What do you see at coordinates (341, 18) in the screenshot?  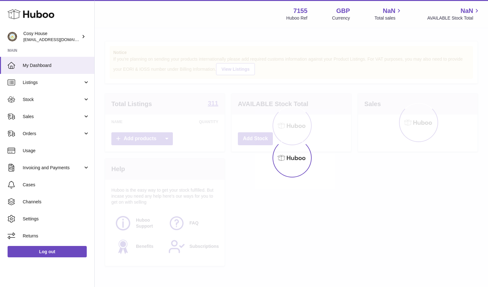 I see `div: Currency` at bounding box center [341, 18].